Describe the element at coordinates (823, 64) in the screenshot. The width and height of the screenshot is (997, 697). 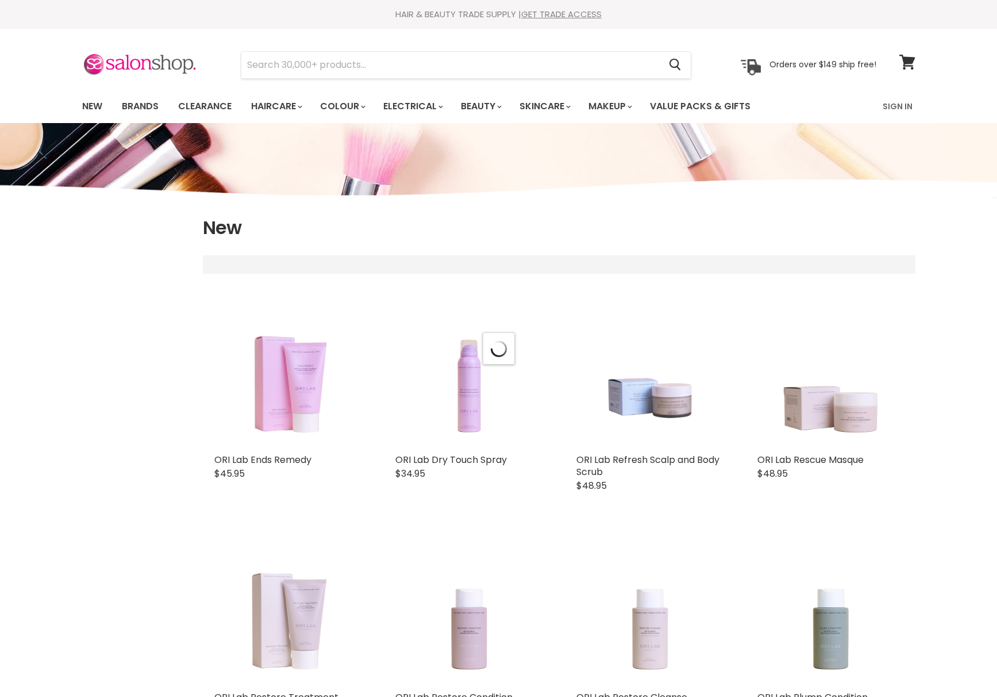
I see `p: Orders over $149 ship free!` at that location.